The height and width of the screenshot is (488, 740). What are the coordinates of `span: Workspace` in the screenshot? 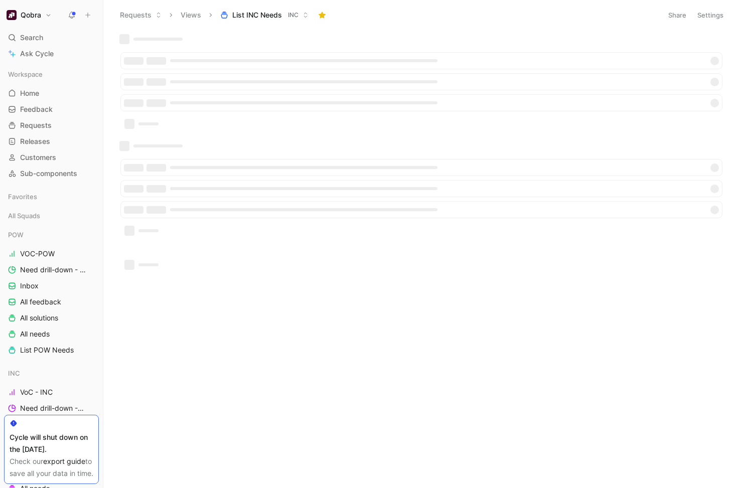 It's located at (25, 74).